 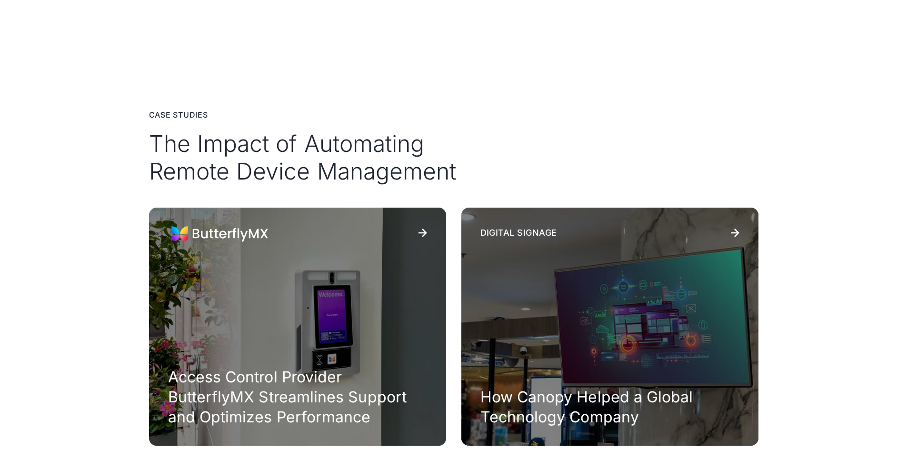 I want to click on a: Access Control Provider ButterflyMX Streamlines Support and Optimizes Performance, so click(x=297, y=327).